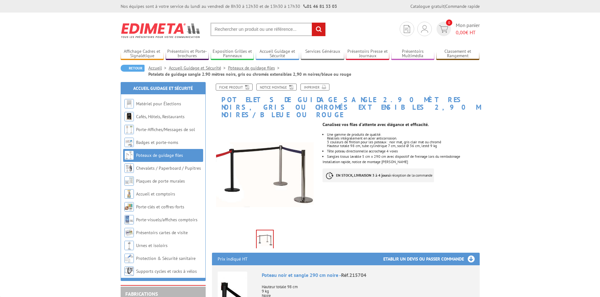 This screenshot has width=600, height=297. I want to click on a: Accueil, so click(158, 68).